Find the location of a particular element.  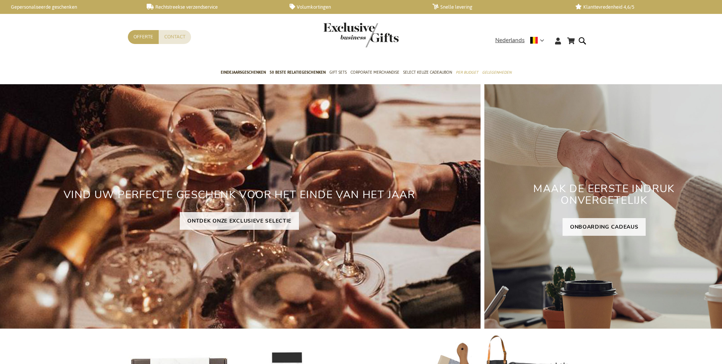

span: Per Budget is located at coordinates (467, 72).